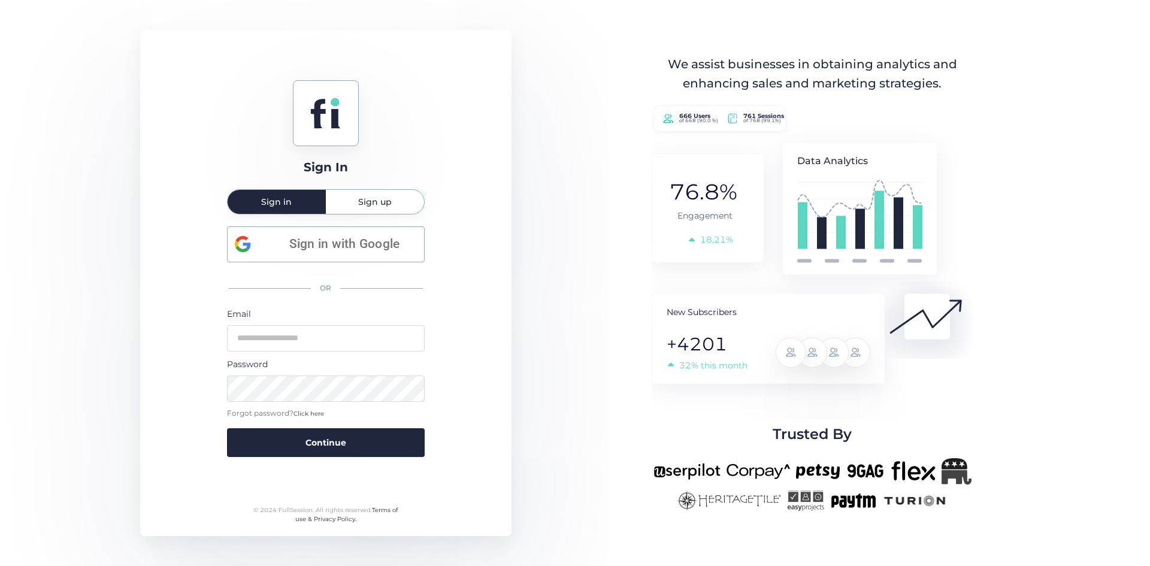 The width and height of the screenshot is (1150, 566). I want to click on button: Continue, so click(326, 443).